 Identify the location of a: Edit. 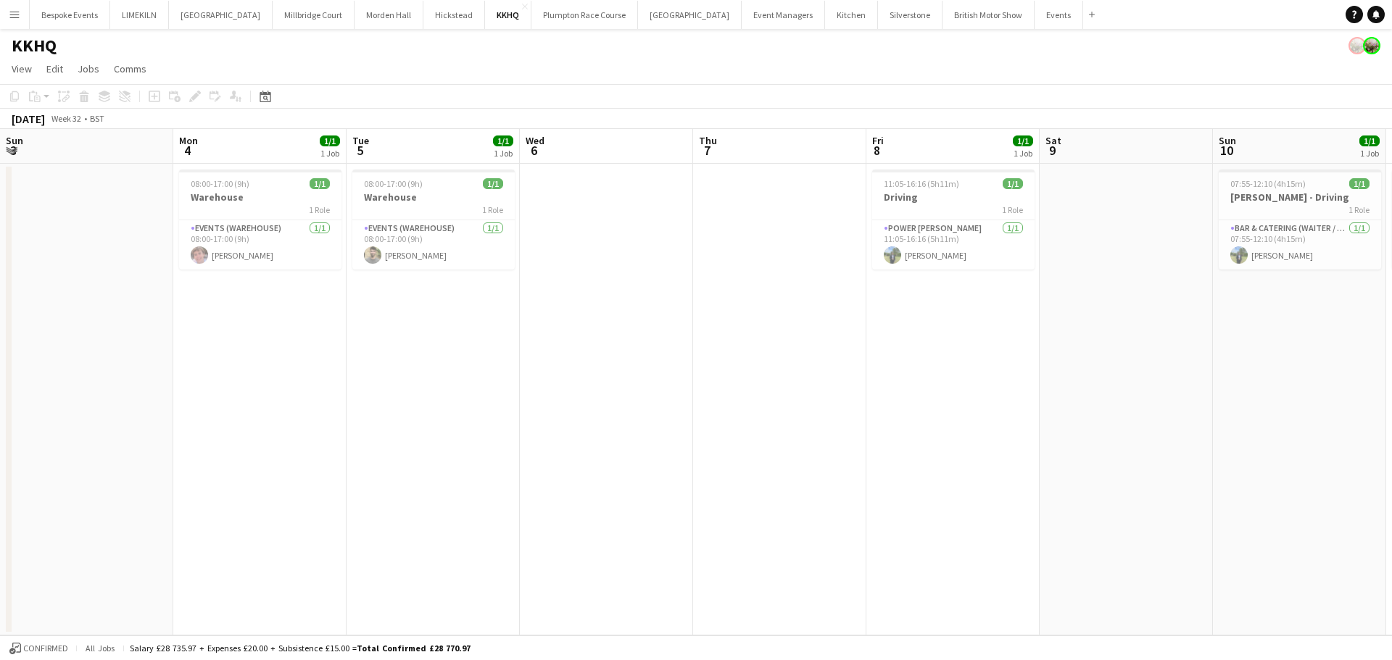
(54, 69).